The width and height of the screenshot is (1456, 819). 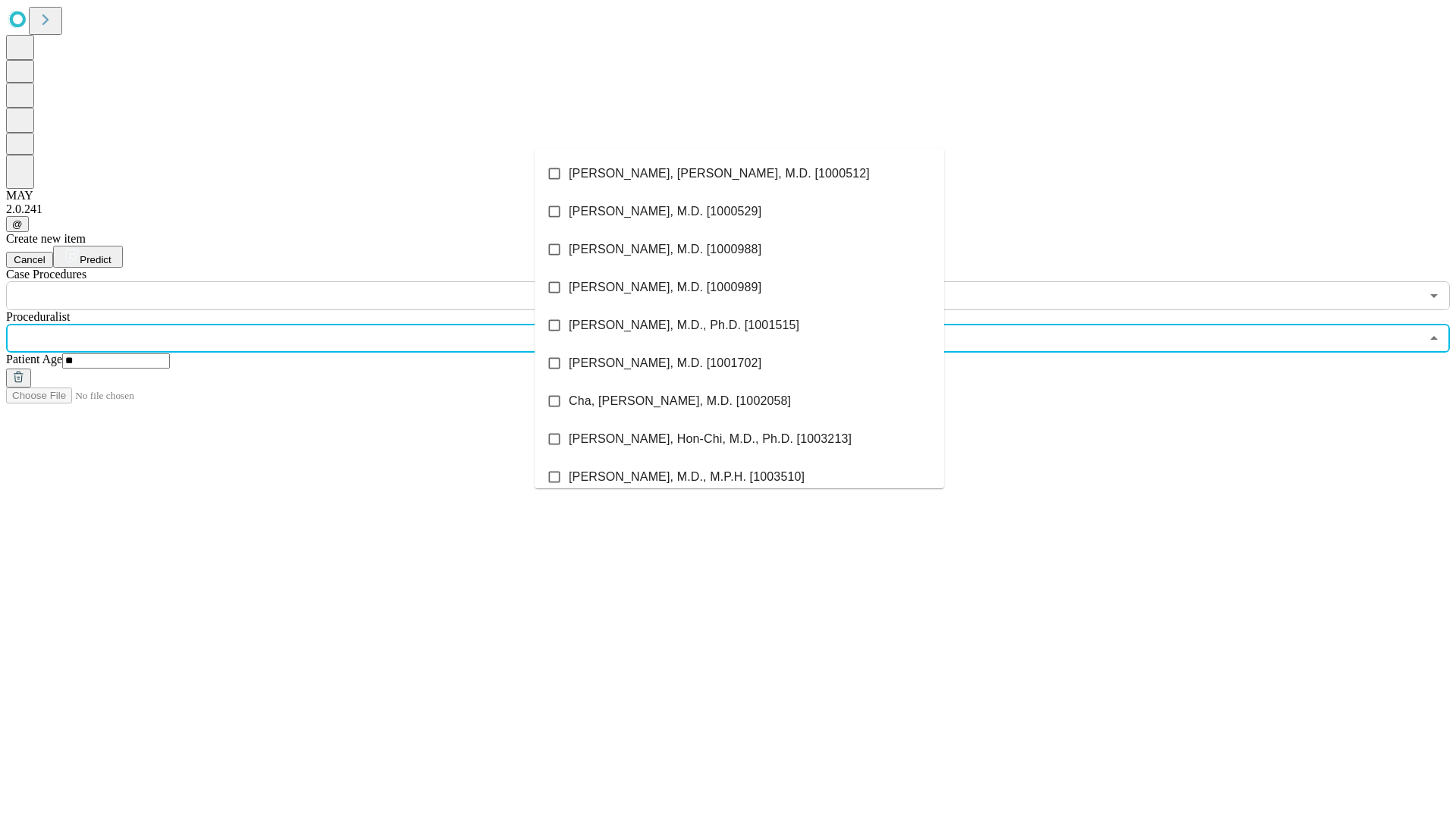 What do you see at coordinates (88, 257) in the screenshot?
I see `button: Predict` at bounding box center [88, 257].